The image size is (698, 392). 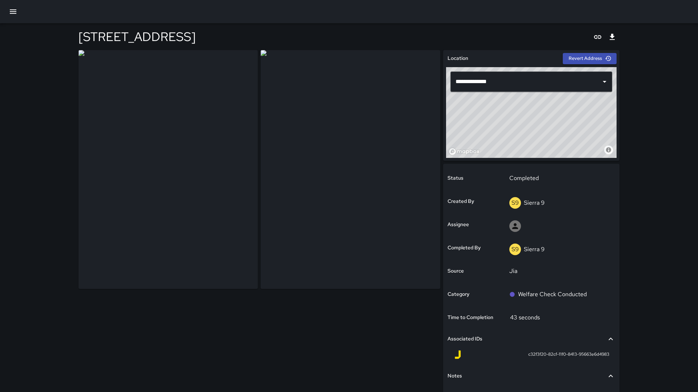 What do you see at coordinates (465, 339) in the screenshot?
I see `h6: Associated IDs` at bounding box center [465, 339].